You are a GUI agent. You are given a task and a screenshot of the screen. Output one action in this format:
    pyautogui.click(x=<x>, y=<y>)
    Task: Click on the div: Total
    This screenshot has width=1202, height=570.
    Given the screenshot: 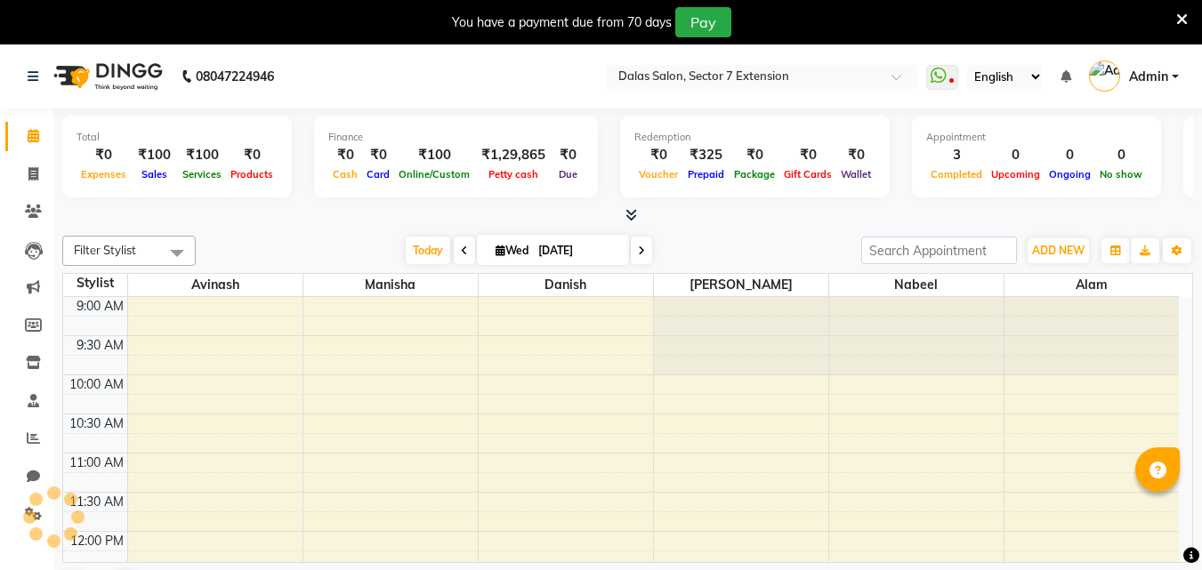 What is the action you would take?
    pyautogui.click(x=177, y=137)
    